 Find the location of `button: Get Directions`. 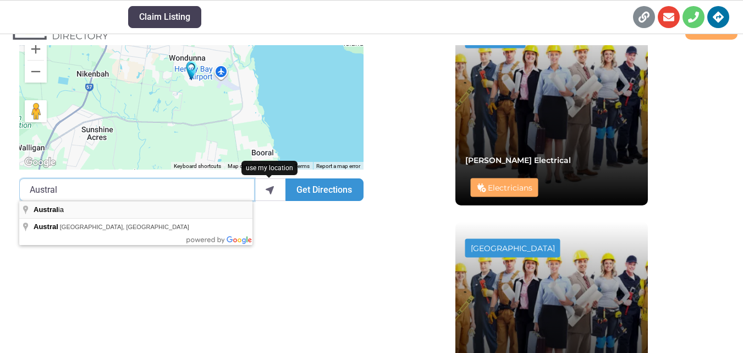

button: Get Directions is located at coordinates (324, 189).